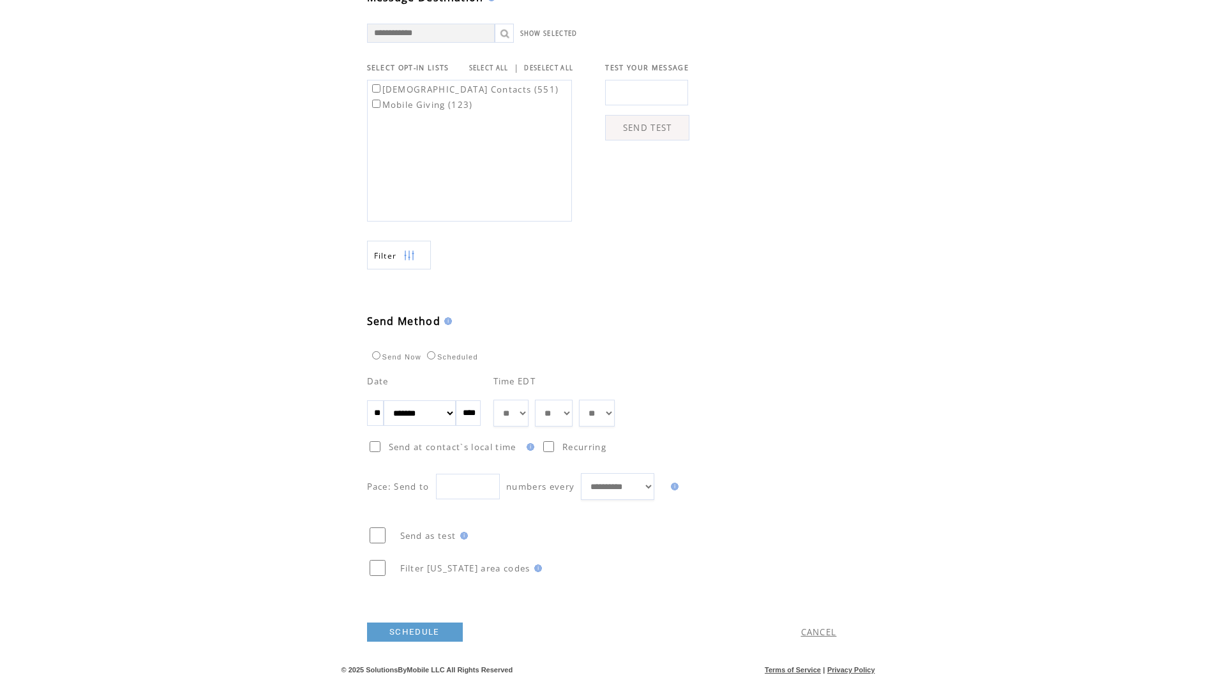  What do you see at coordinates (647, 128) in the screenshot?
I see `a: SEND TEST` at bounding box center [647, 128].